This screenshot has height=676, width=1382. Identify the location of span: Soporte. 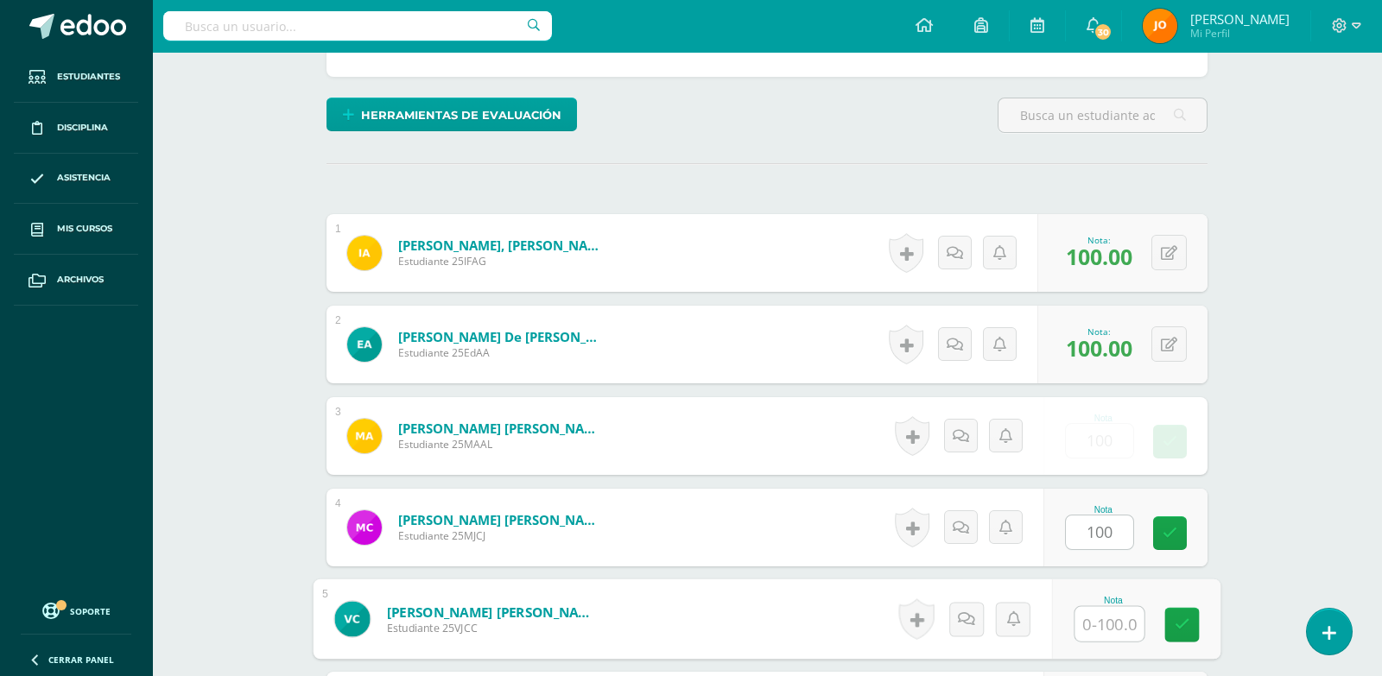
(90, 612).